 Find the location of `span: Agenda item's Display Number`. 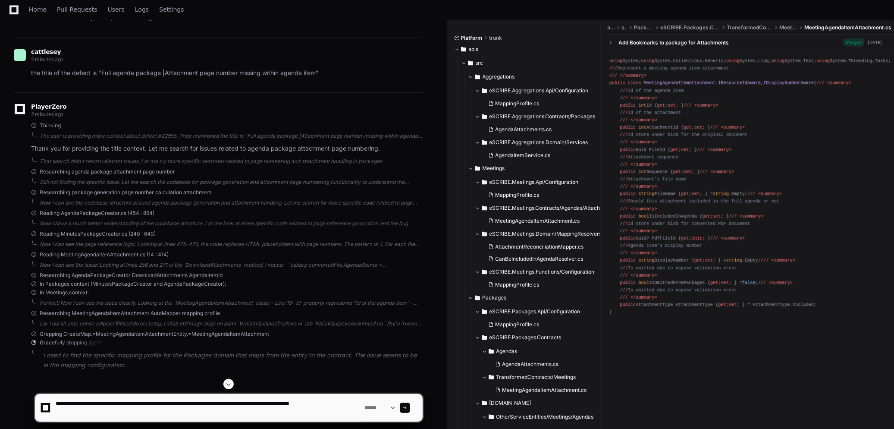

span: Agenda item's Display Number is located at coordinates (661, 245).